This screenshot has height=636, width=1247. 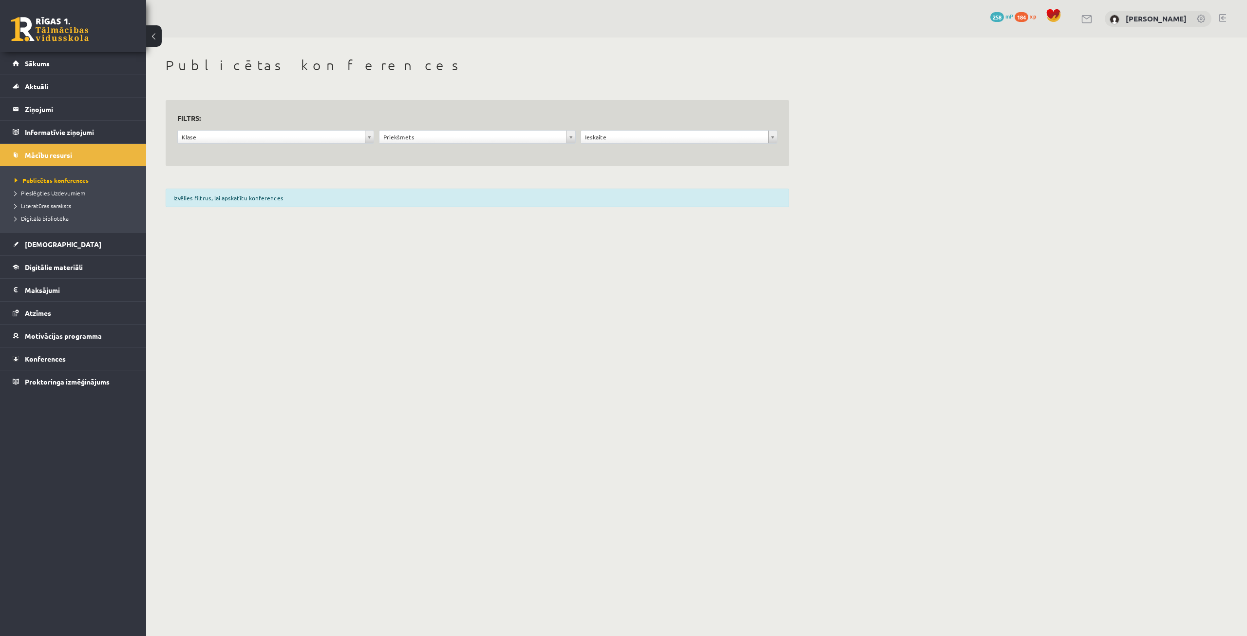 What do you see at coordinates (75, 193) in the screenshot?
I see `a: Pieslēgties Uzdevumiem` at bounding box center [75, 193].